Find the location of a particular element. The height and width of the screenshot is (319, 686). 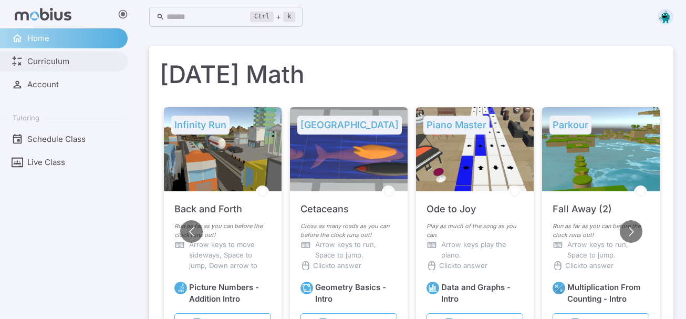

h5: Cetaceans is located at coordinates (324, 204).